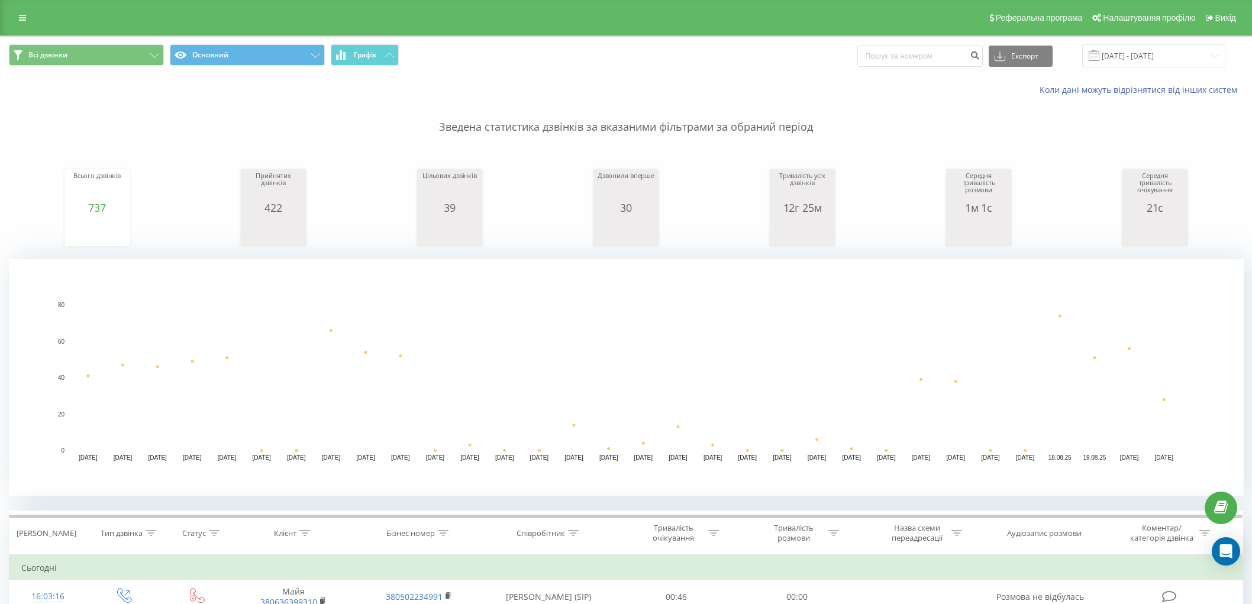  I want to click on div: 422, so click(273, 208).